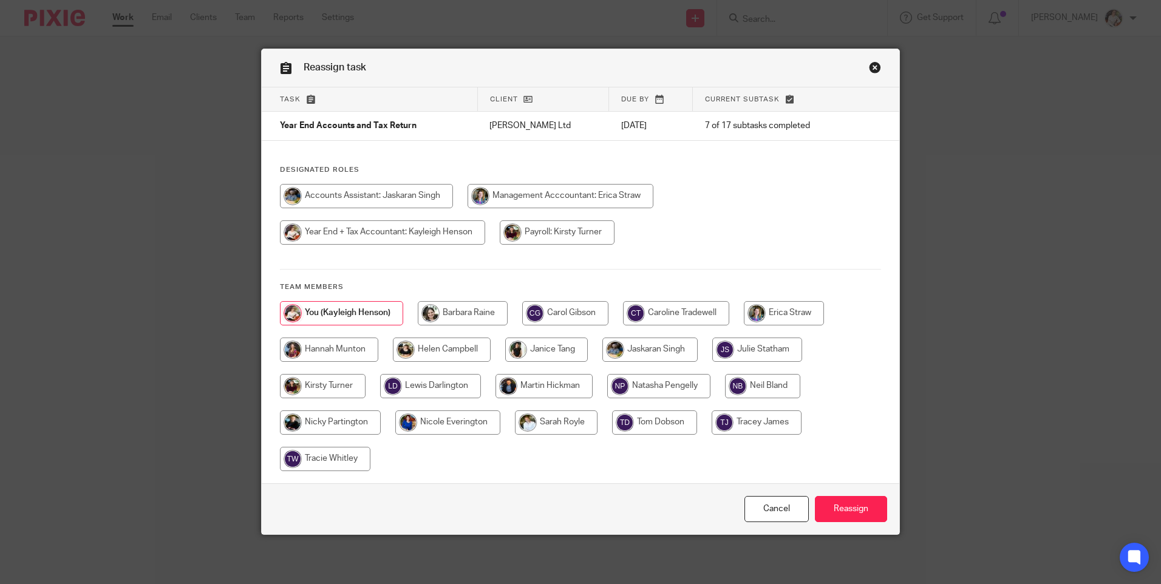  What do you see at coordinates (290, 99) in the screenshot?
I see `span: Task` at bounding box center [290, 99].